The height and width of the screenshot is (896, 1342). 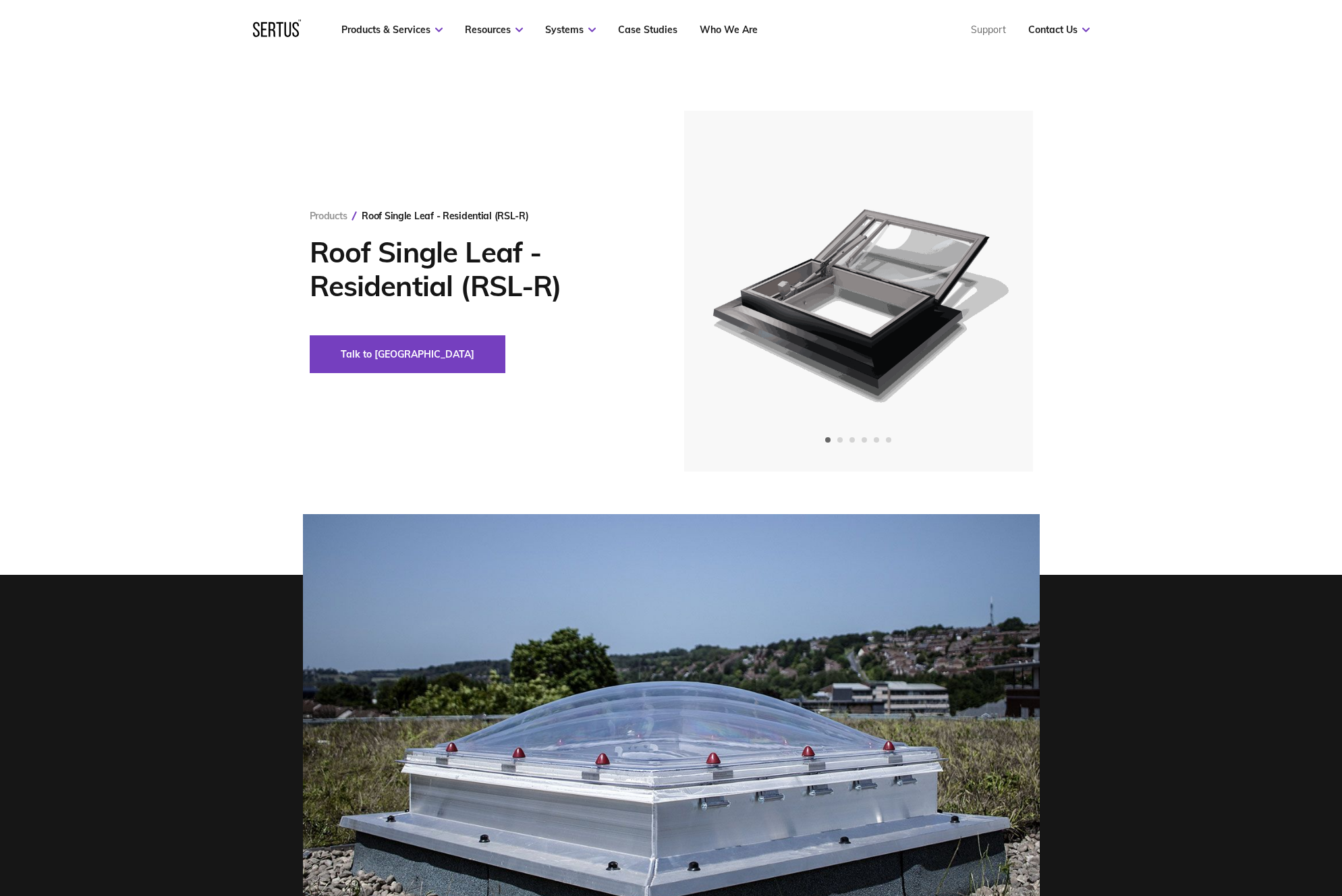 I want to click on a: Products, so click(x=329, y=216).